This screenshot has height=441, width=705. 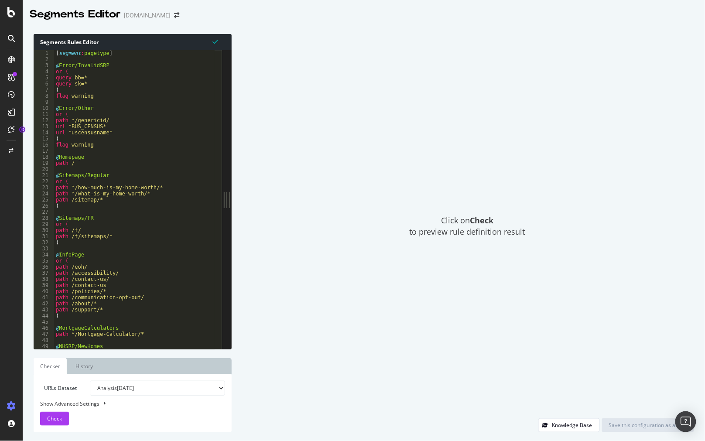 I want to click on div: 13, so click(x=44, y=126).